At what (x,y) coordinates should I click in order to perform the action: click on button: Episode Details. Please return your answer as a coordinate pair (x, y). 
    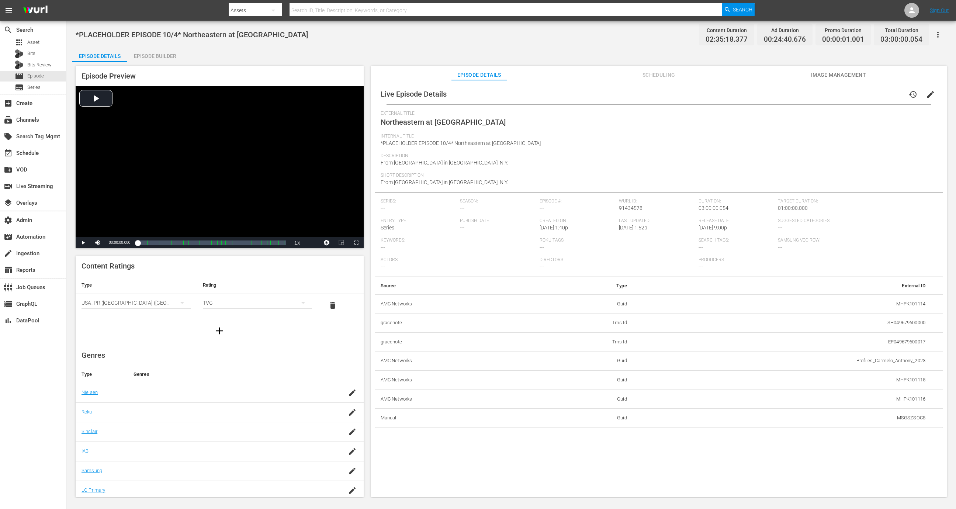
    Looking at the image, I should click on (100, 55).